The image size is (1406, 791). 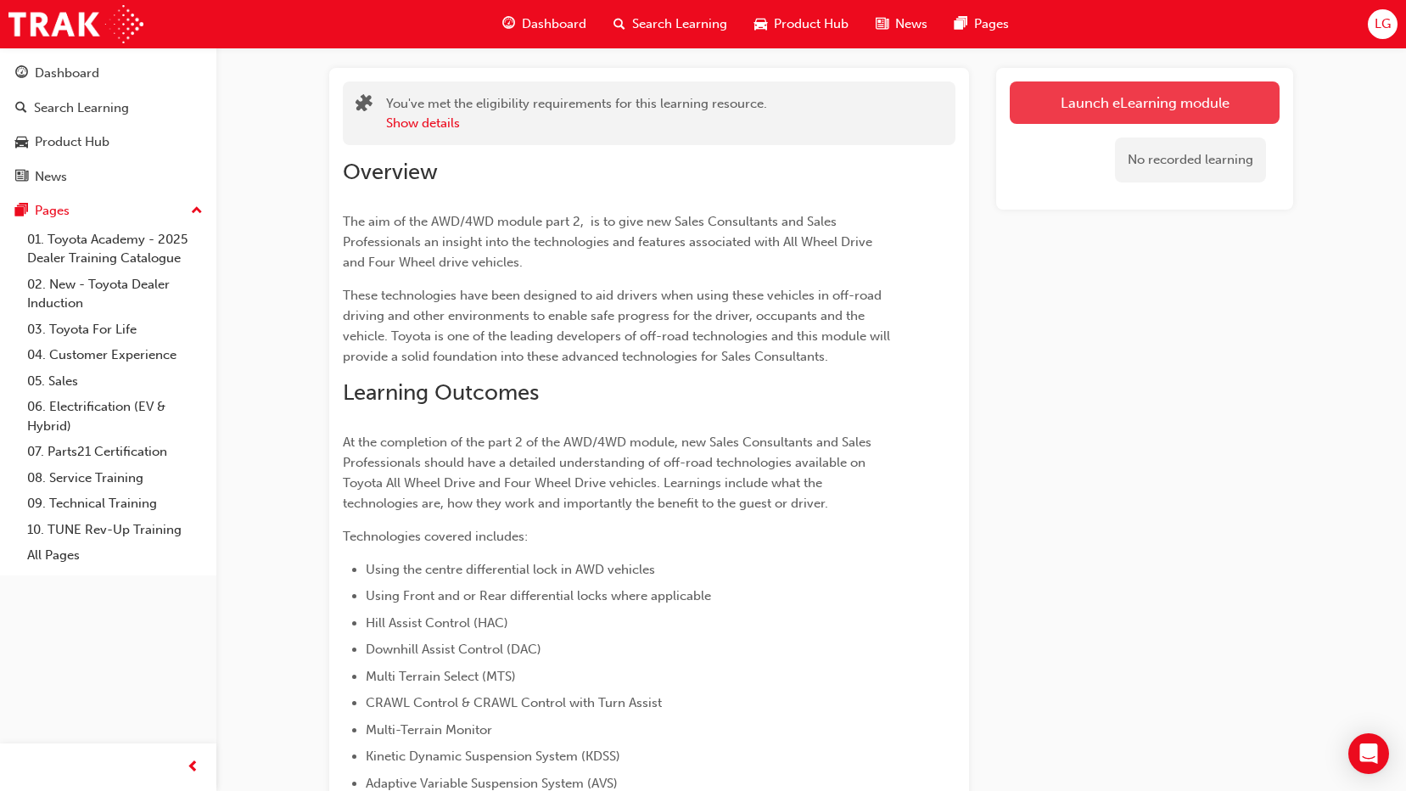 I want to click on a: Product Hub, so click(x=108, y=142).